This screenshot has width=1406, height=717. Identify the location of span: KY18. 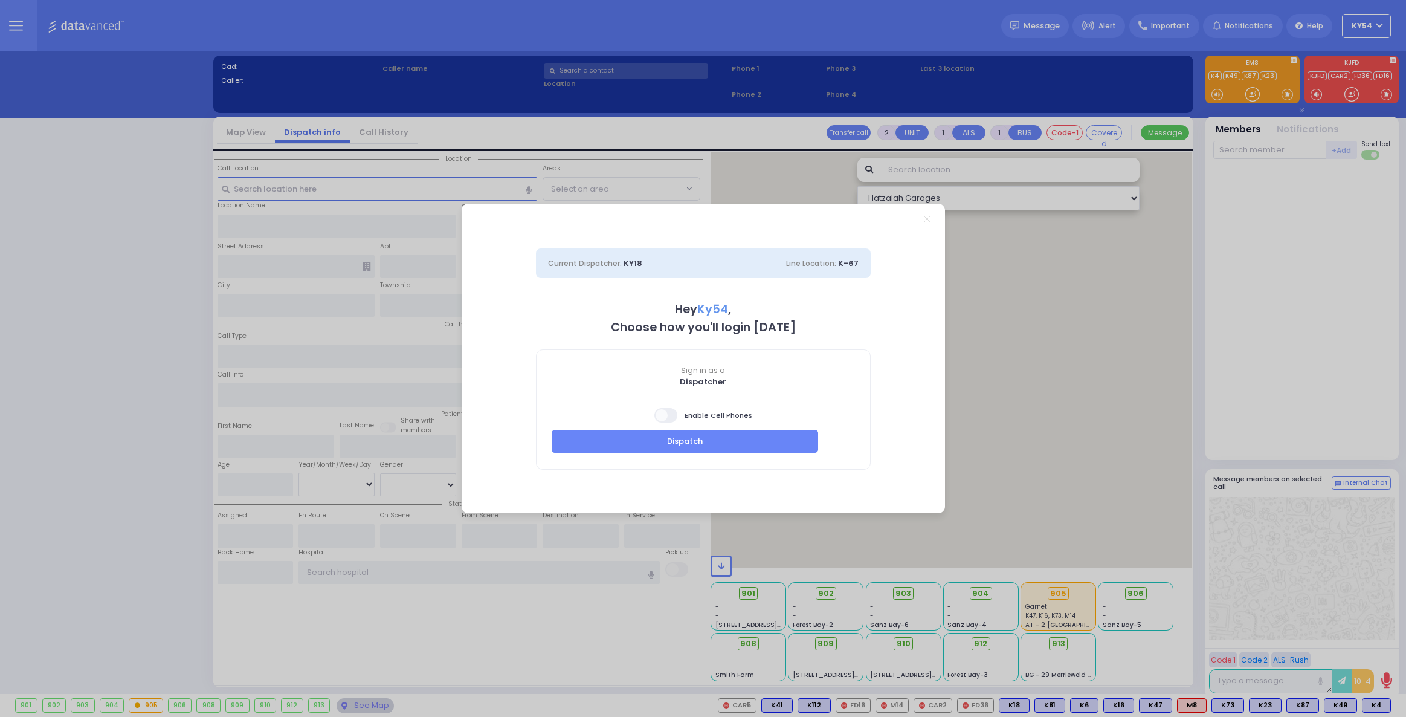
(633, 263).